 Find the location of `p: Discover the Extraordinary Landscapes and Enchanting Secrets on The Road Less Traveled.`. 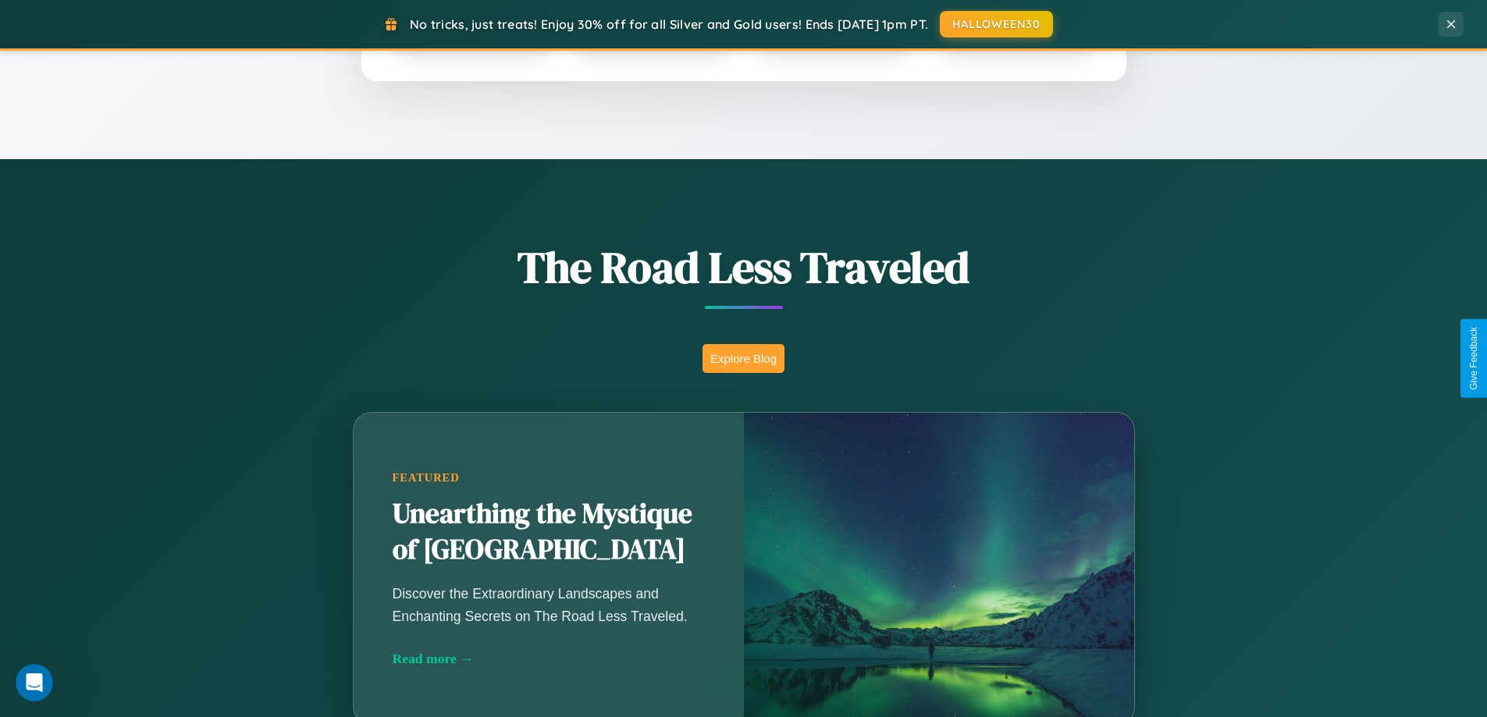

p: Discover the Extraordinary Landscapes and Enchanting Secrets on The Road Less Traveled. is located at coordinates (549, 605).